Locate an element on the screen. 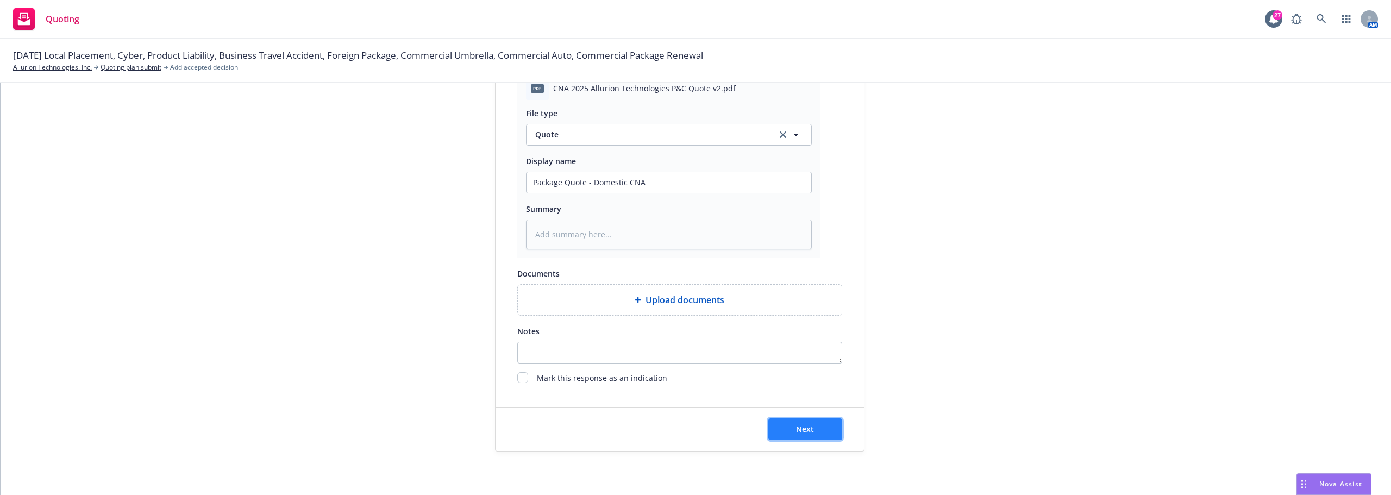 The height and width of the screenshot is (495, 1391). a: Quoting is located at coordinates (46, 19).